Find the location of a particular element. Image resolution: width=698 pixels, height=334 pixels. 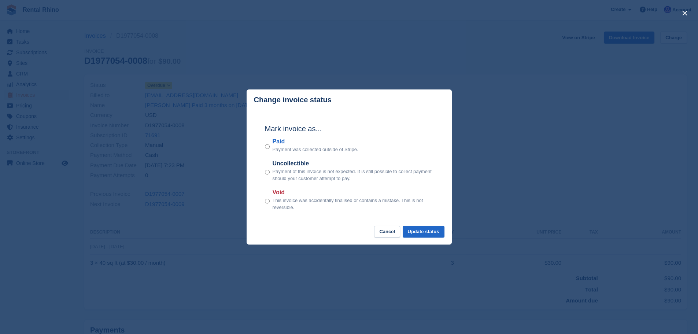

button: Cancel is located at coordinates (387, 232).